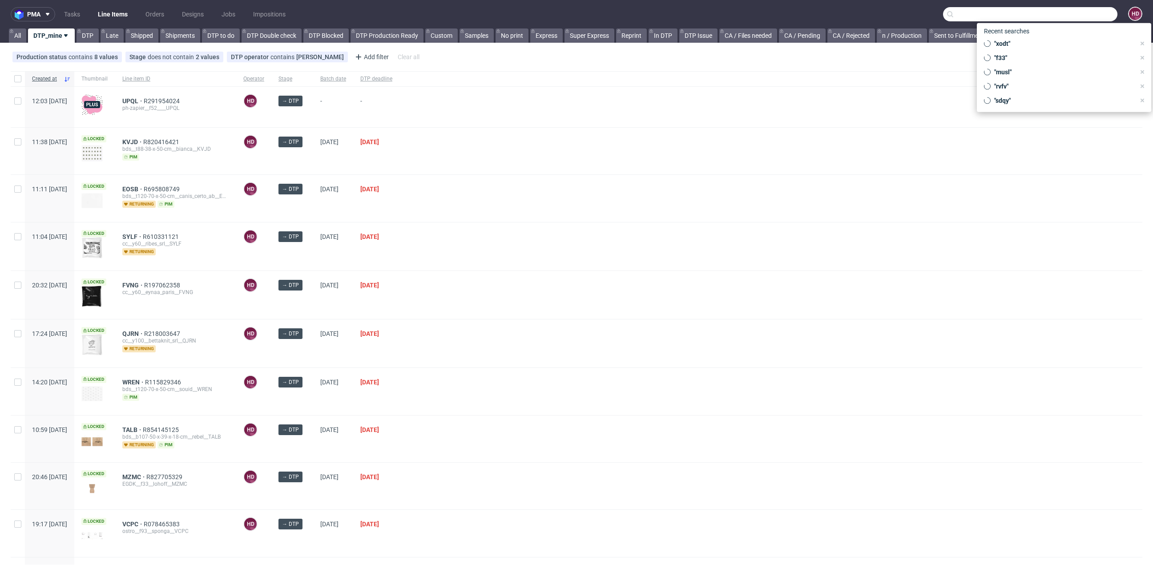 This screenshot has height=565, width=1153. Describe the element at coordinates (133, 334) in the screenshot. I see `a: QJRN` at that location.